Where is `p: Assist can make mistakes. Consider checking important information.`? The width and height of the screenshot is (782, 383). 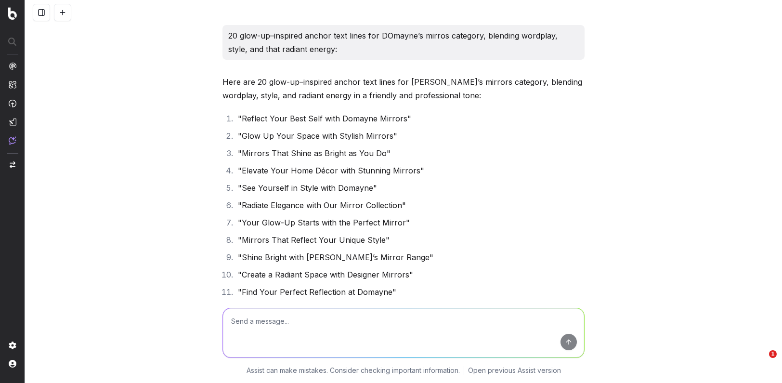 p: Assist can make mistakes. Consider checking important information. is located at coordinates (353, 370).